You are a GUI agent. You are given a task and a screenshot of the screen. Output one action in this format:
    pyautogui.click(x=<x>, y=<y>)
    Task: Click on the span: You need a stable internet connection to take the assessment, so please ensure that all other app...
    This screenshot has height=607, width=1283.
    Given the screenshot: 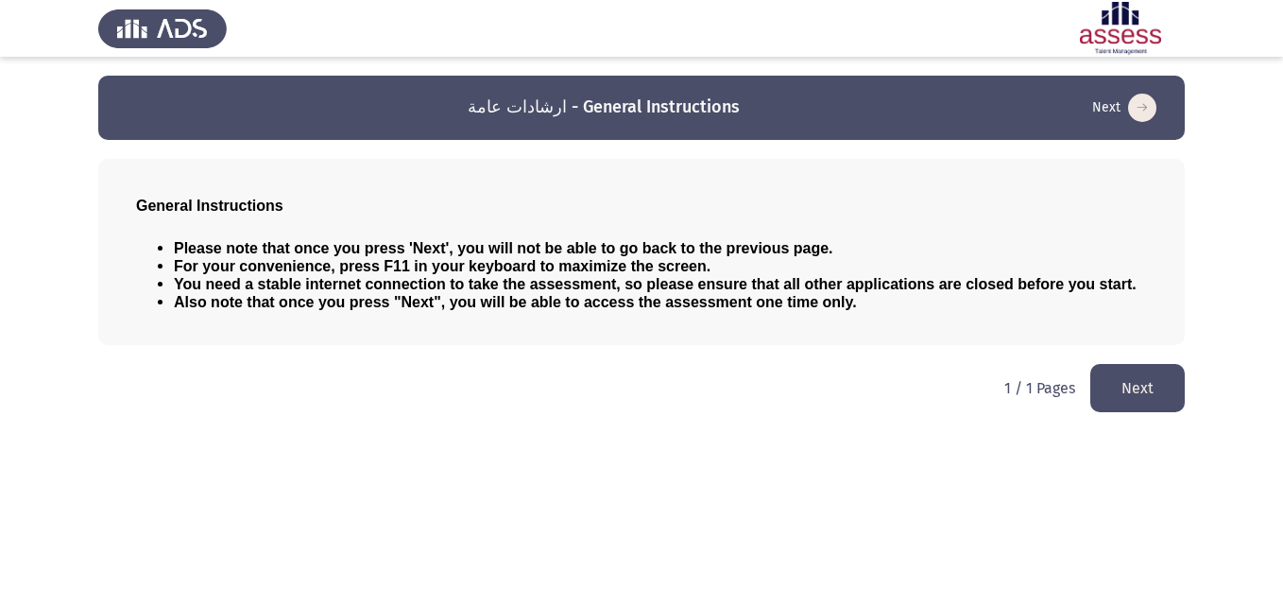 What is the action you would take?
    pyautogui.click(x=655, y=283)
    